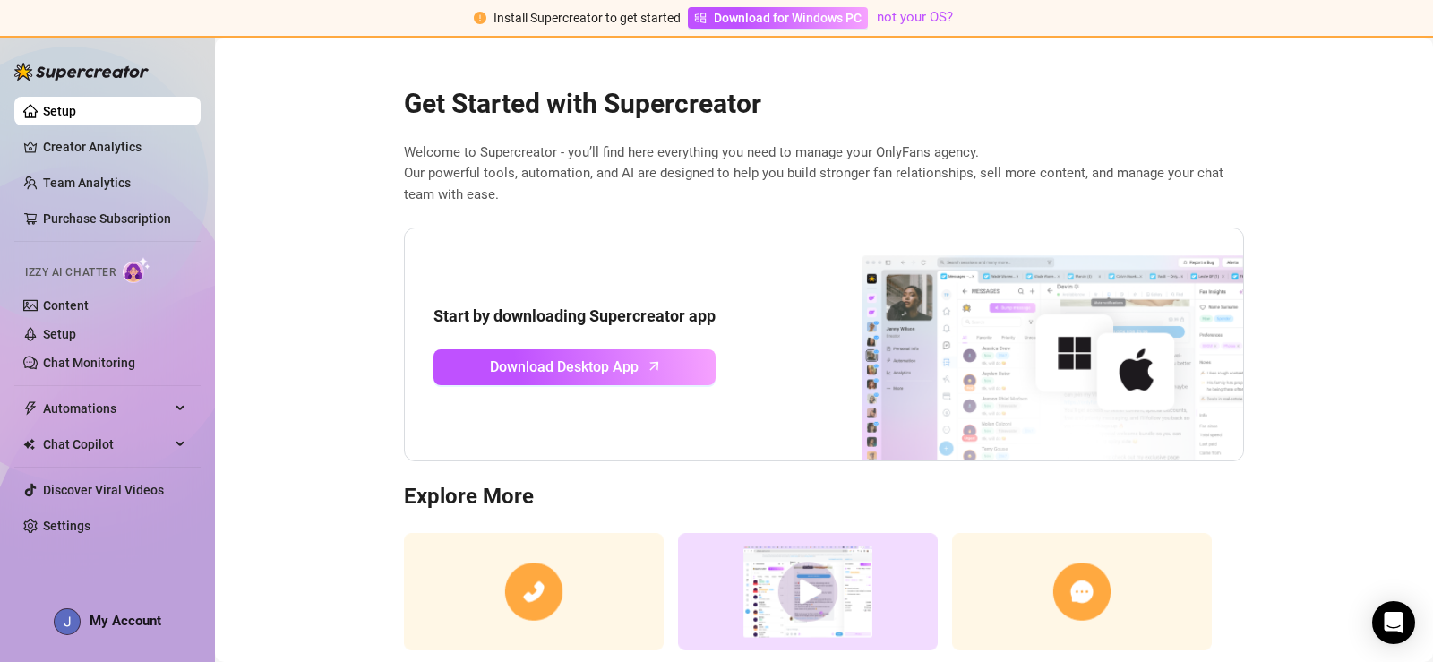 This screenshot has height=662, width=1433. I want to click on span: Install Supercreator to get started, so click(586, 18).